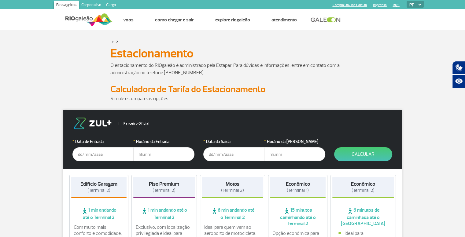 This screenshot has width=465, height=237. Describe the element at coordinates (66, 6) in the screenshot. I see `a: Passageiros` at that location.